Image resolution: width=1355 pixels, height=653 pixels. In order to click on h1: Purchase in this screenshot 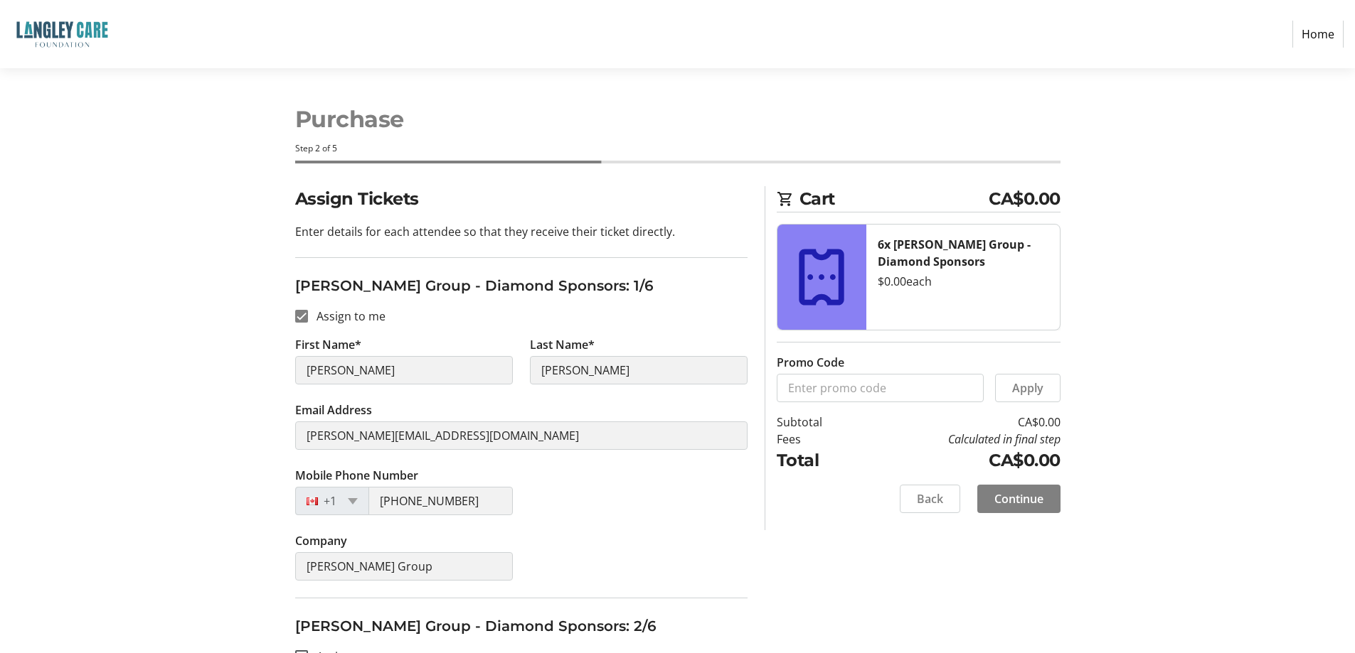, I will do `click(678, 119)`.